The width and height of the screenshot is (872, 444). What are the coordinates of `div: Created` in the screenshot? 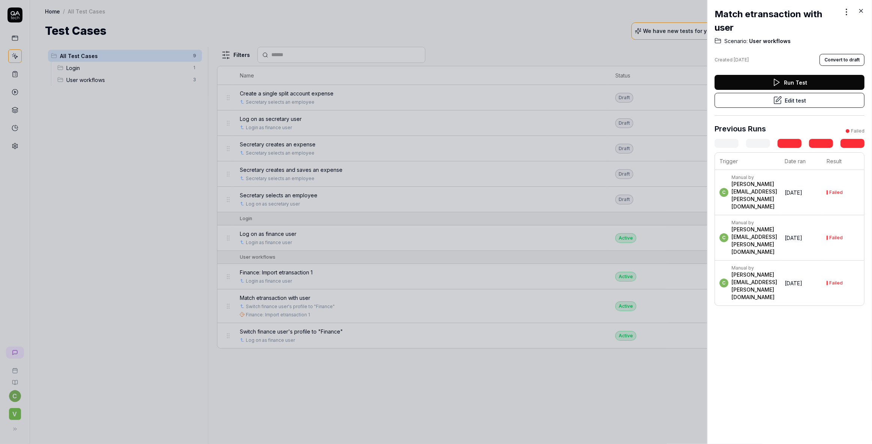 It's located at (731, 60).